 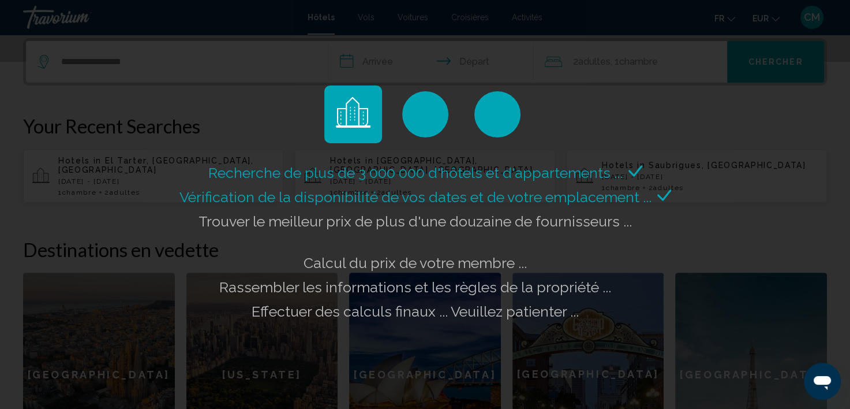 What do you see at coordinates (415, 287) in the screenshot?
I see `span: Rassembler les informations et les règles de la propriété ...` at bounding box center [415, 287].